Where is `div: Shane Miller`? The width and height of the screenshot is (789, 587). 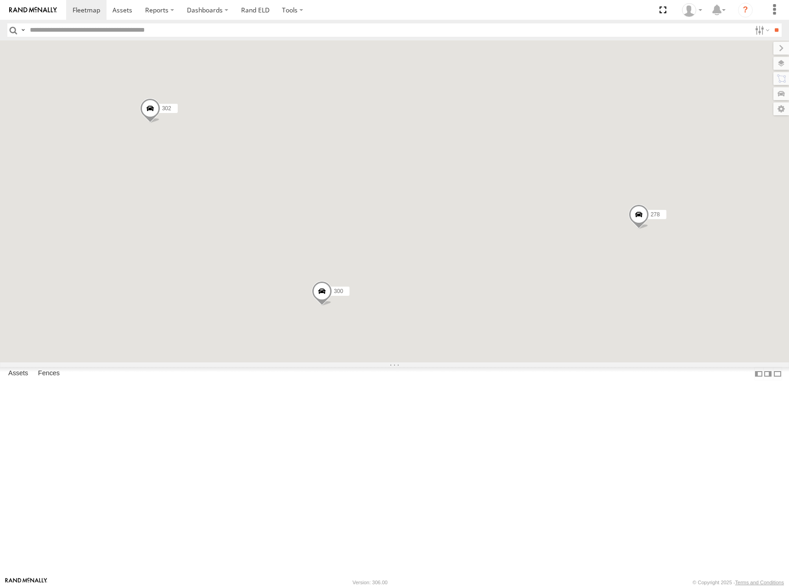
div: Shane Miller is located at coordinates (692, 10).